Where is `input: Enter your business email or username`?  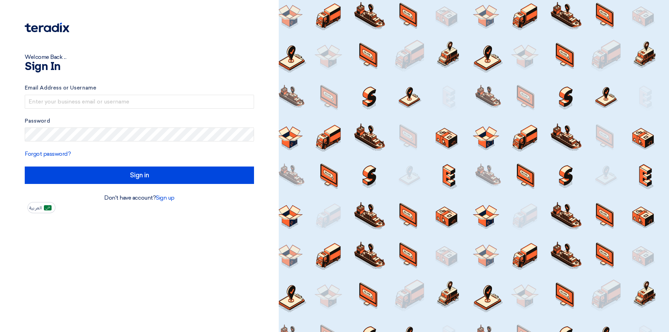
input: Enter your business email or username is located at coordinates (139, 102).